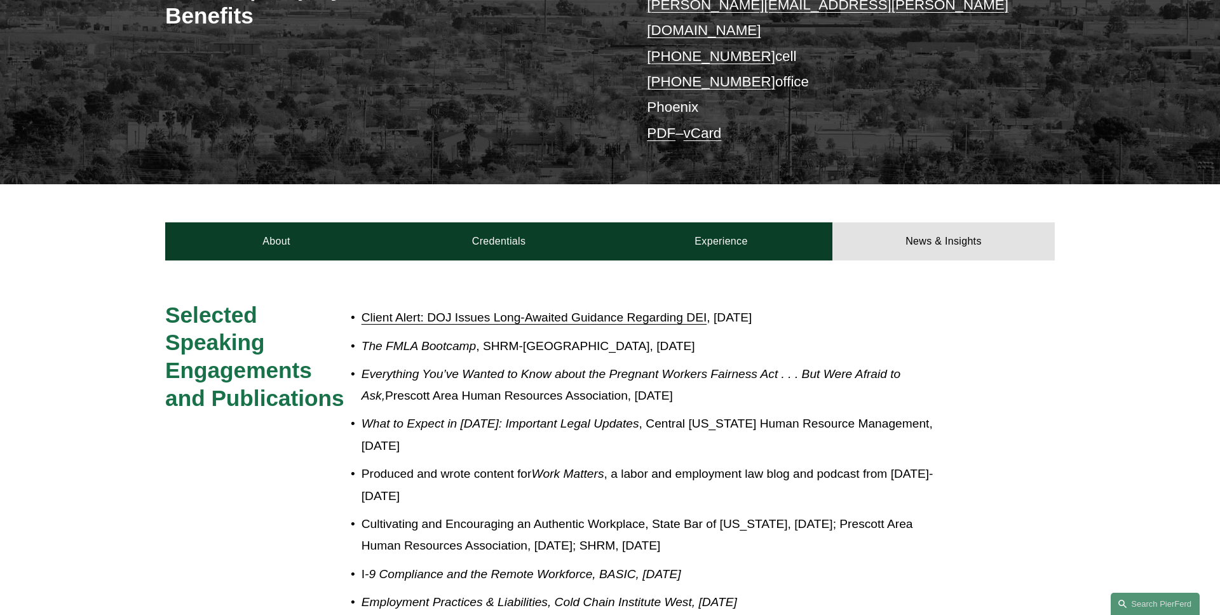 Image resolution: width=1220 pixels, height=615 pixels. Describe the element at coordinates (567, 473) in the screenshot. I see `em: Work Matters` at that location.